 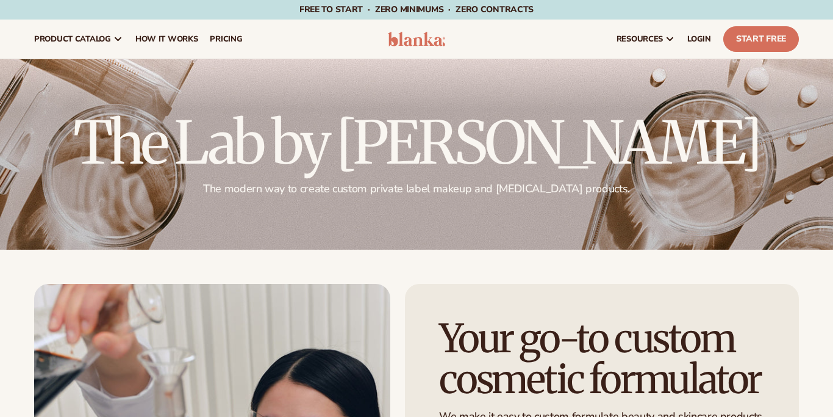 What do you see at coordinates (79, 39) in the screenshot?
I see `a: product catalog` at bounding box center [79, 39].